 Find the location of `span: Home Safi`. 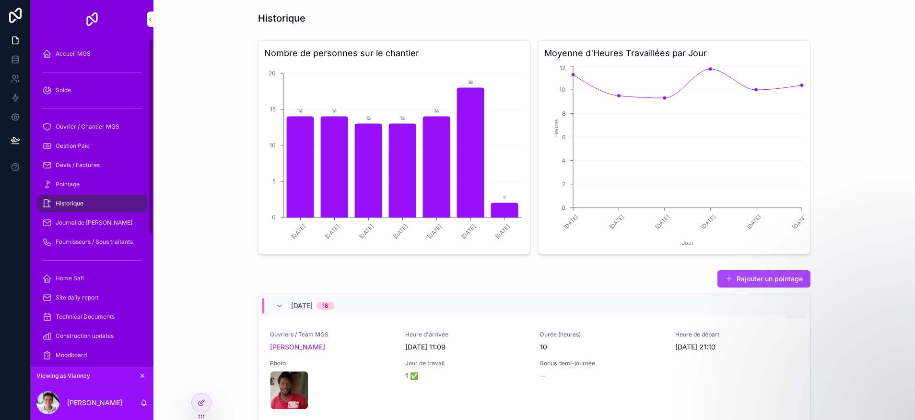

span: Home Safi is located at coordinates (70, 278).